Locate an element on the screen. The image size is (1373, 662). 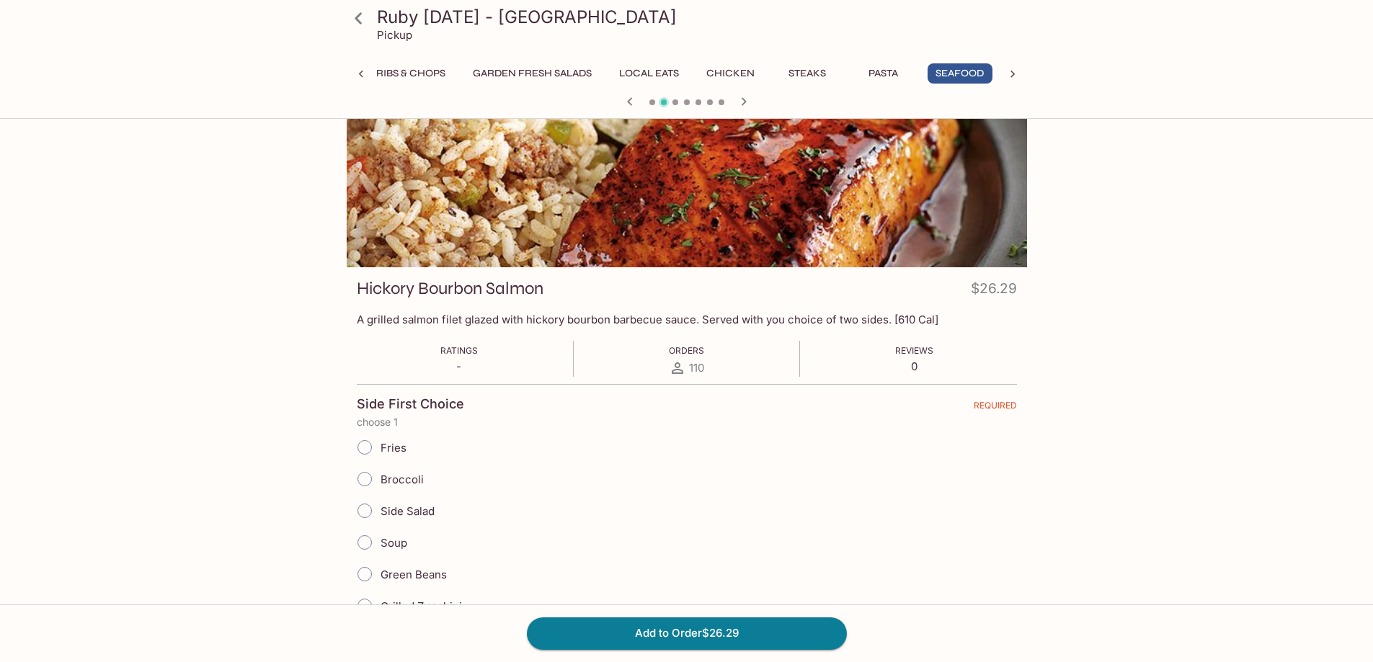
span: Reviews is located at coordinates (914, 350).